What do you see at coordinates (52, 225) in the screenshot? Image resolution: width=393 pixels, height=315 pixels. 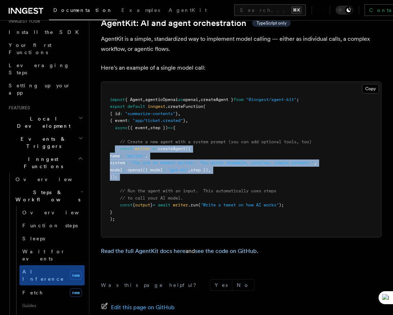 I see `a: Function steps` at bounding box center [52, 225].